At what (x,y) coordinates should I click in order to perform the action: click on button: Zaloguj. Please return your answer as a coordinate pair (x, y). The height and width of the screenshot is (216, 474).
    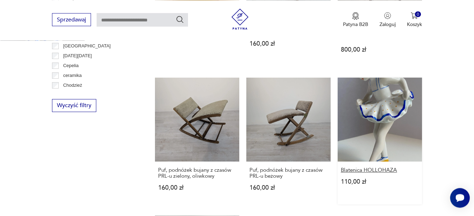
    Looking at the image, I should click on (387, 20).